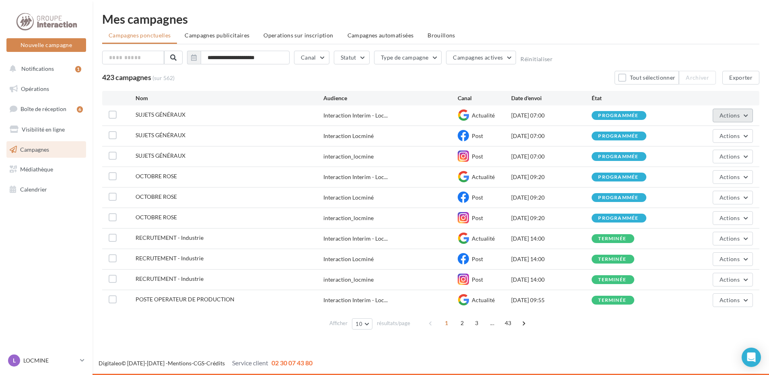  I want to click on span: Afficher, so click(338, 323).